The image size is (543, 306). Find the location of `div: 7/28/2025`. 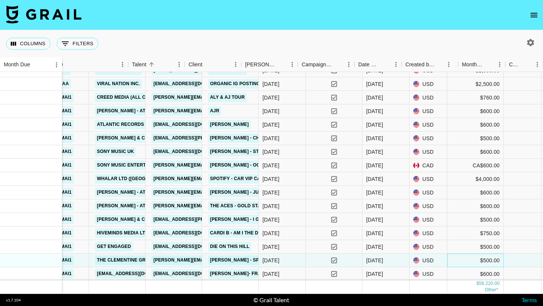

div: 7/28/2025 is located at coordinates (271, 98).